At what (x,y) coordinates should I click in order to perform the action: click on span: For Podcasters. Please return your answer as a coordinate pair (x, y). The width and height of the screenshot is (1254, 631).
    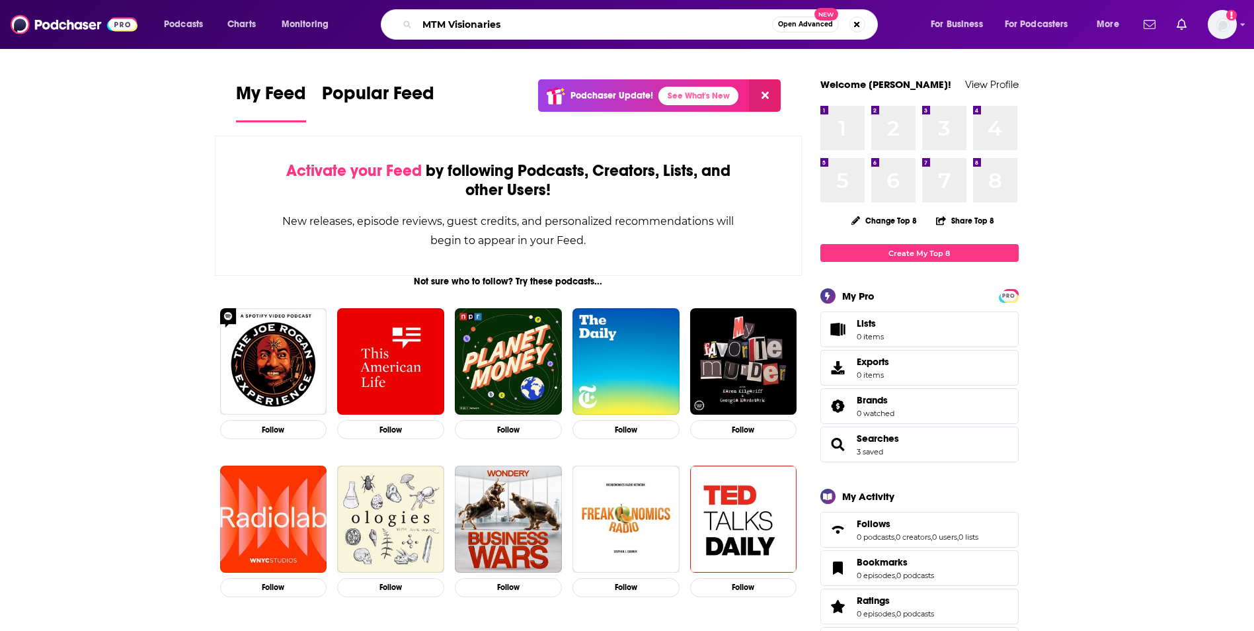
    Looking at the image, I should click on (1036, 24).